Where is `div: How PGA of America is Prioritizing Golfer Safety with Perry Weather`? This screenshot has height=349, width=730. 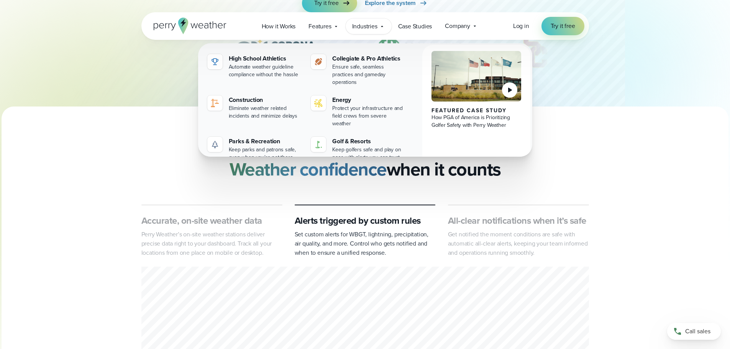
div: How PGA of America is Prioritizing Golfer Safety with Perry Weather is located at coordinates (476, 122).